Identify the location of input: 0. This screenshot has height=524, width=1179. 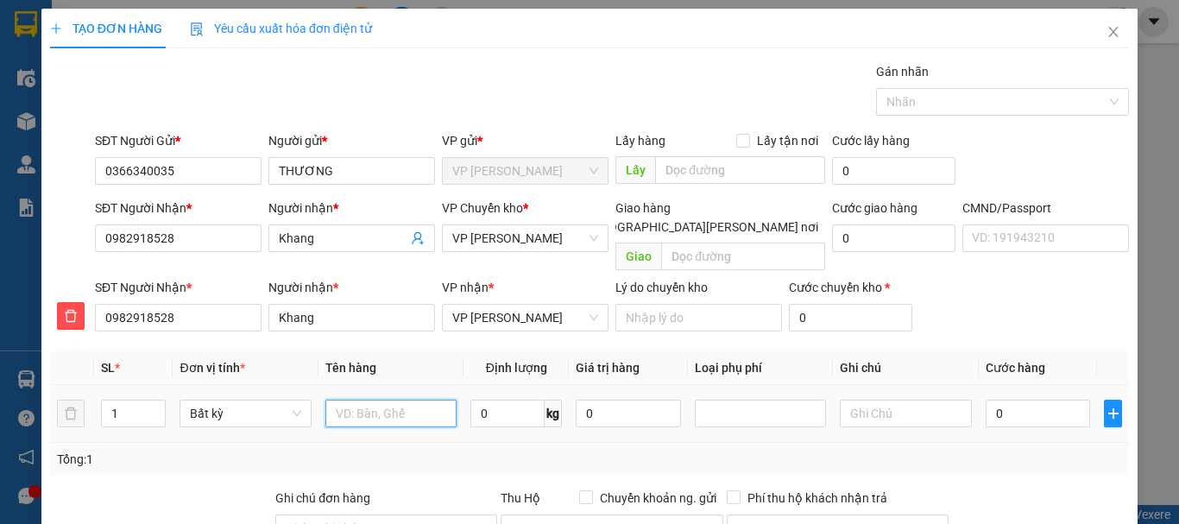
(628, 413).